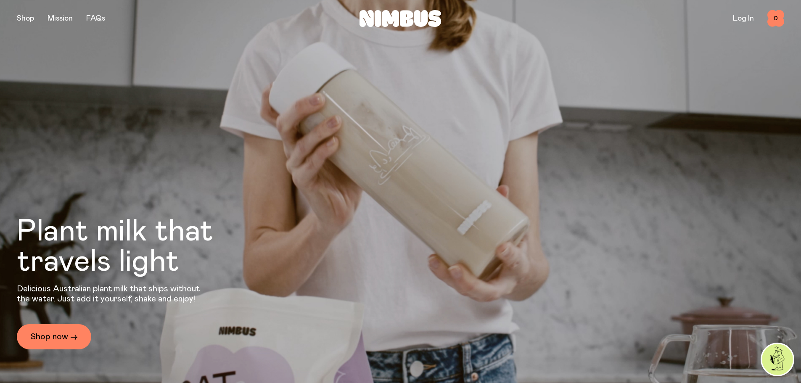 The image size is (801, 383). What do you see at coordinates (777, 360) in the screenshot?
I see `img: agent` at bounding box center [777, 360].